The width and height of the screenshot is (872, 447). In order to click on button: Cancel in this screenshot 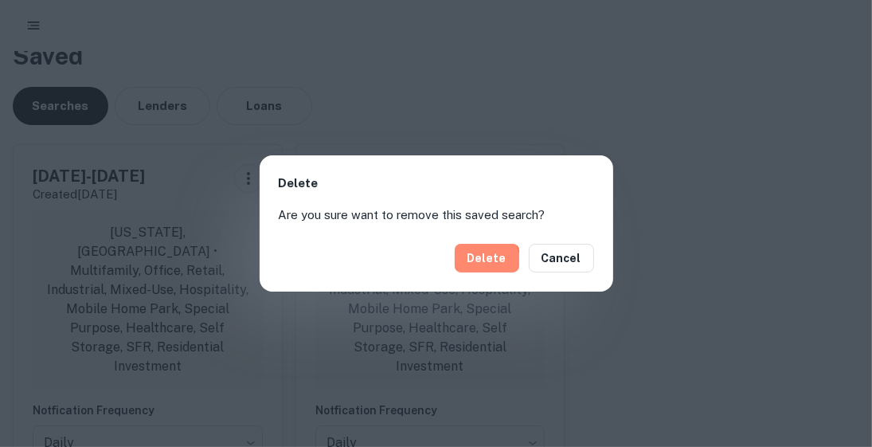, I will do `click(562, 258)`.